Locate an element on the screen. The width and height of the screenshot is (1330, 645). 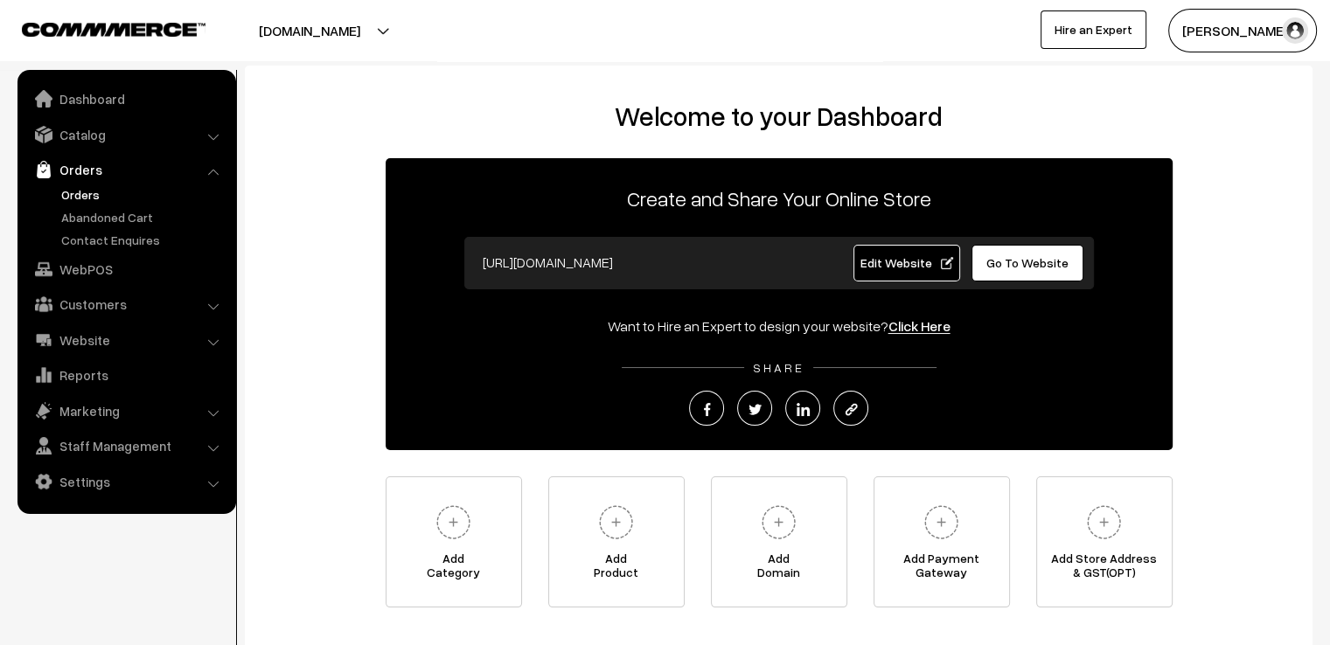
a: Click Here is located at coordinates (919, 326).